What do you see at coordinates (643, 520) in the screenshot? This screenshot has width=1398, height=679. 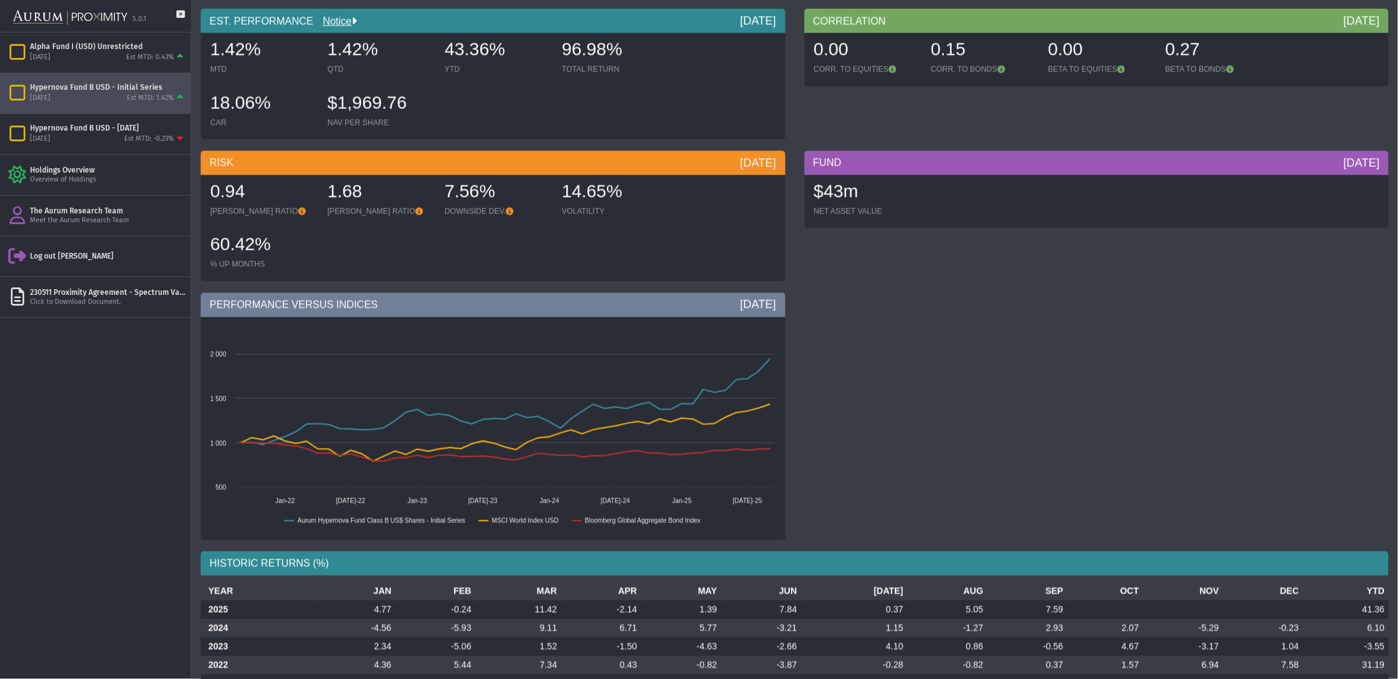 I see `text: Bloomberg Global Aggregate Bond Index` at bounding box center [643, 520].